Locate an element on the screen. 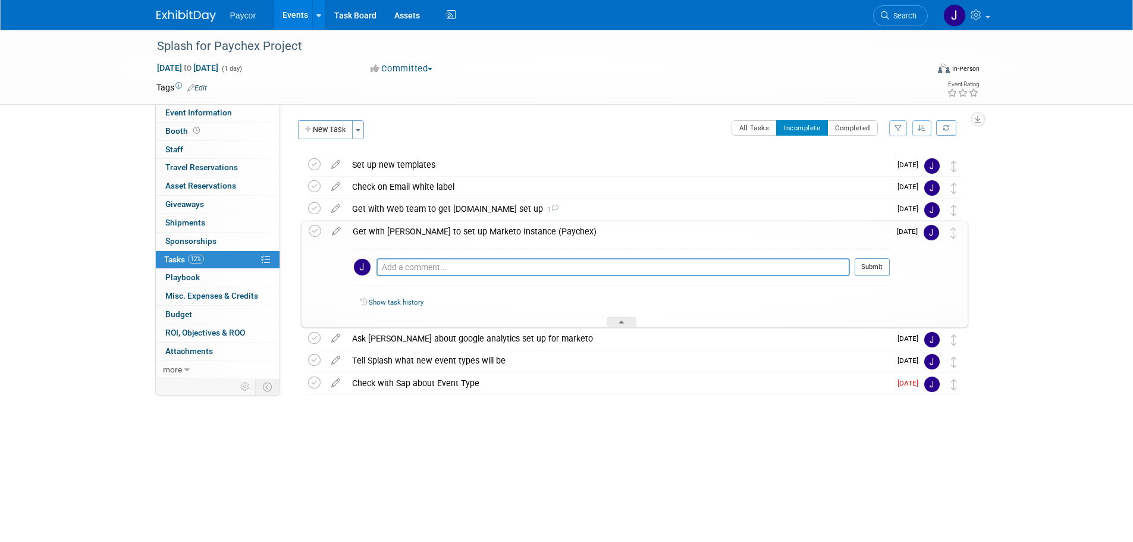 The width and height of the screenshot is (1133, 542). span: Booth not reserved yet is located at coordinates (196, 130).